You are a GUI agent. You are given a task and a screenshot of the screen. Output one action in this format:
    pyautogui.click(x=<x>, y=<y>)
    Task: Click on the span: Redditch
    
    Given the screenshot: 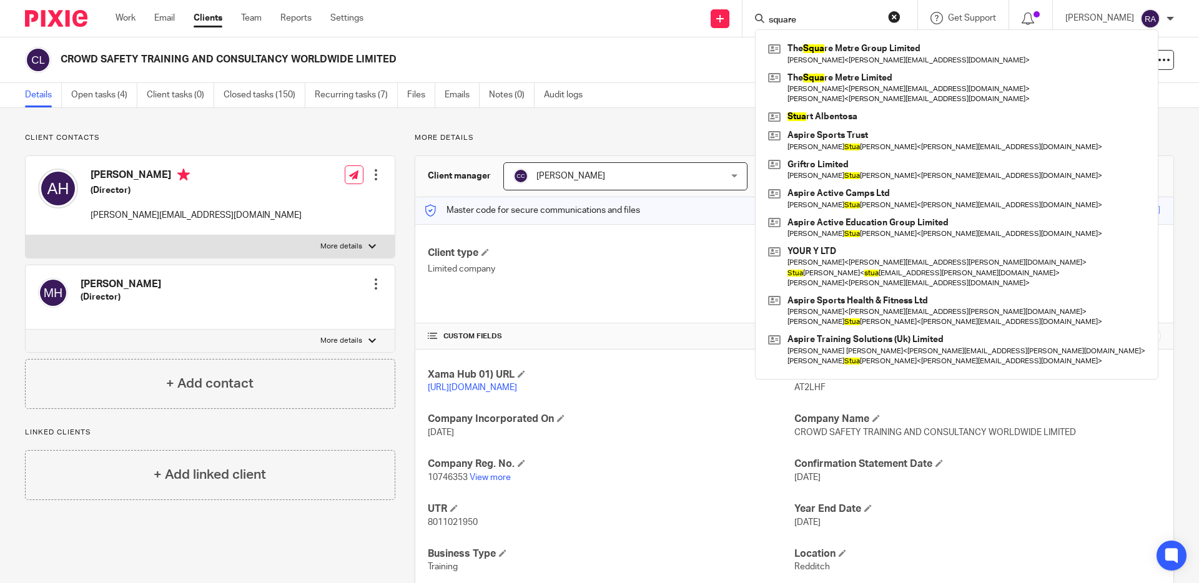 What is the action you would take?
    pyautogui.click(x=812, y=567)
    